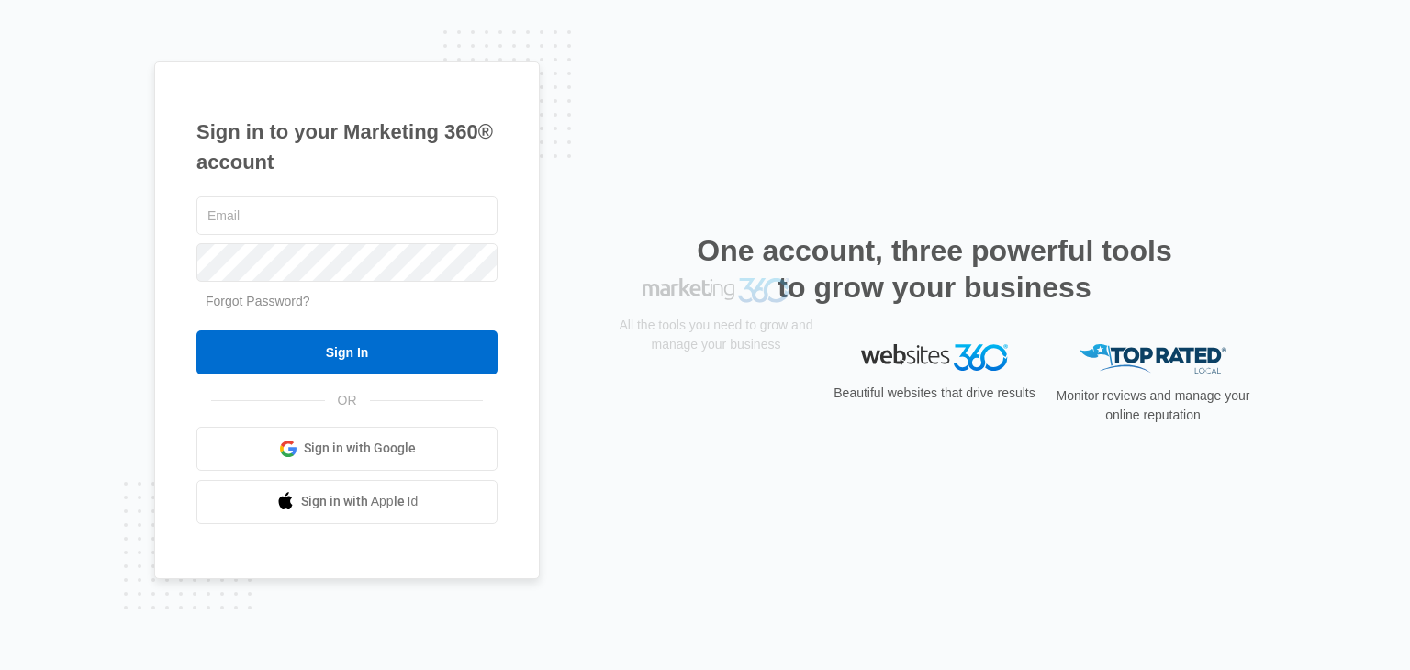  Describe the element at coordinates (934, 357) in the screenshot. I see `img: Websites 360` at that location.